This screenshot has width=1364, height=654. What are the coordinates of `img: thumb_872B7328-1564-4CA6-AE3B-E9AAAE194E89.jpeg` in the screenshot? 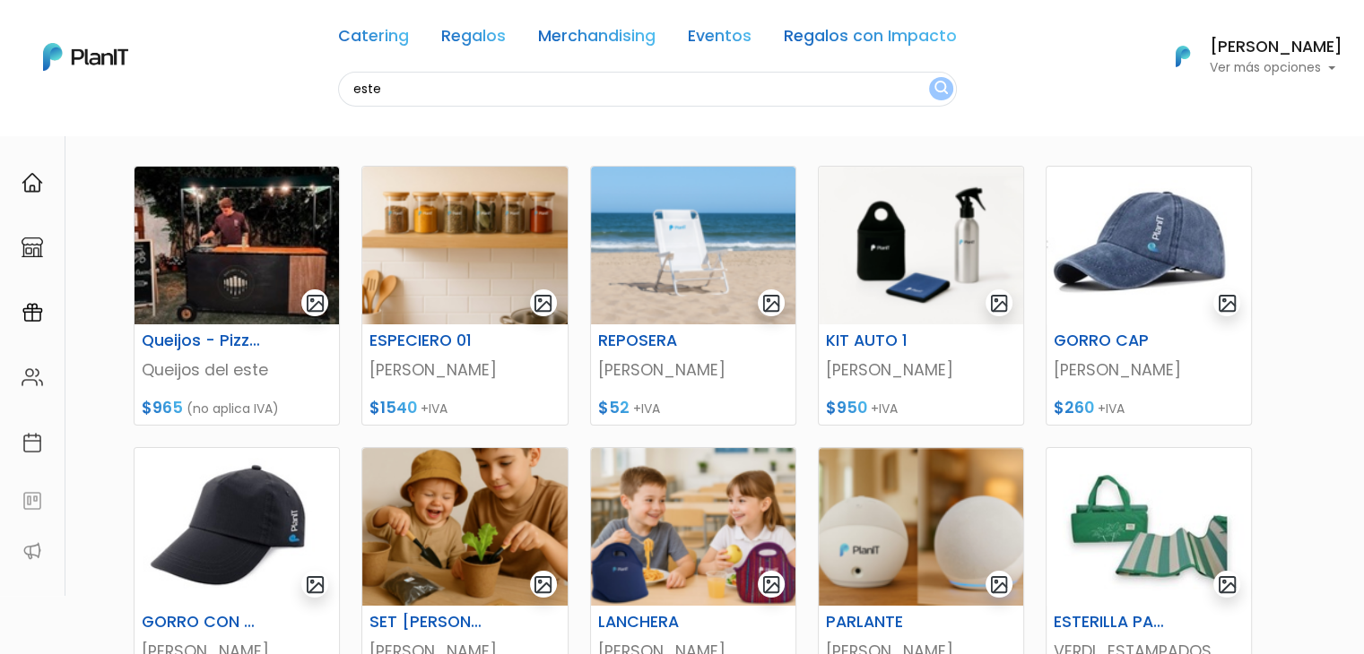 It's located at (1148, 246).